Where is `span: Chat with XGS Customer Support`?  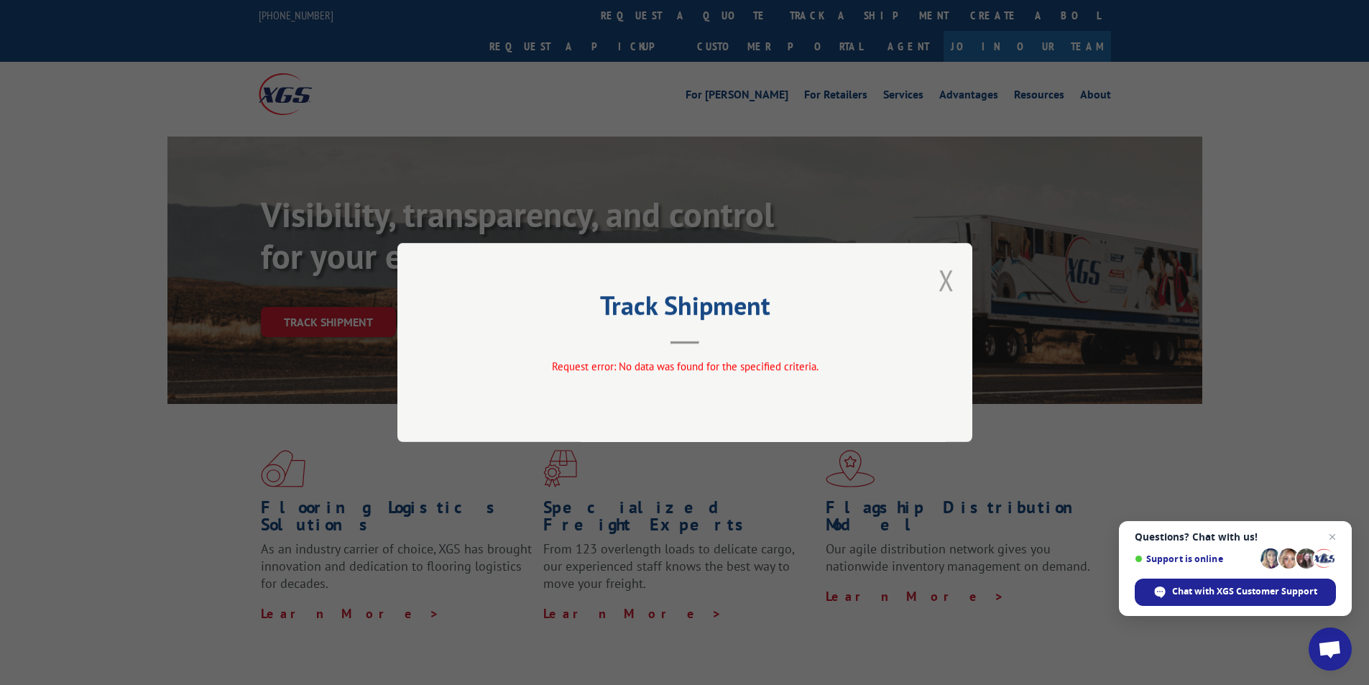
span: Chat with XGS Customer Support is located at coordinates (1245, 591).